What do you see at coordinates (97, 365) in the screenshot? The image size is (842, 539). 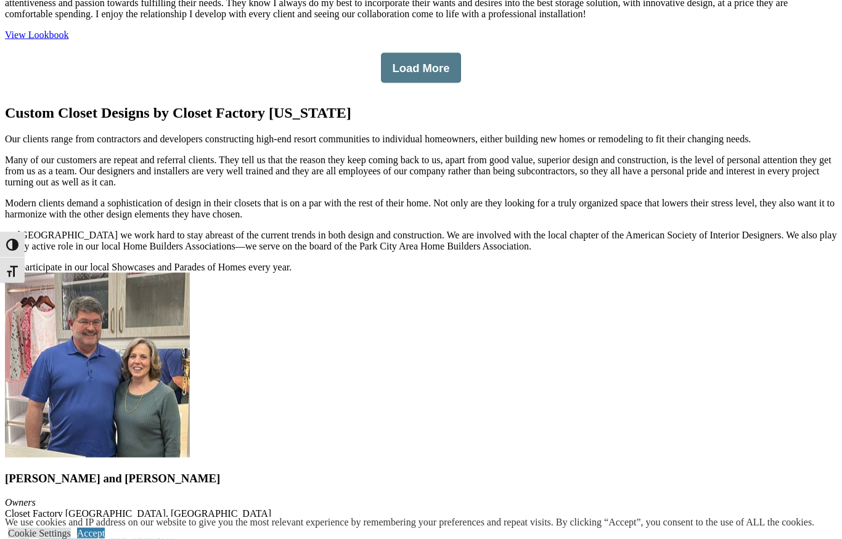 I see `img: Closet Factory Utah Owners` at bounding box center [97, 365].